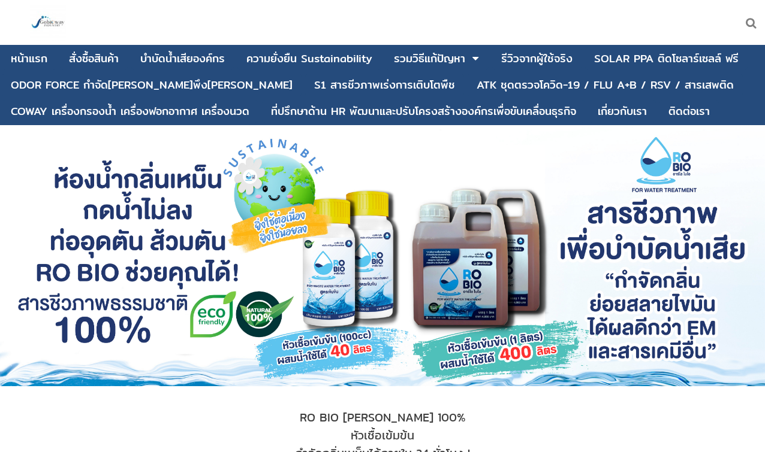  What do you see at coordinates (429, 59) in the screenshot?
I see `a: รวมวิธีแก้ปัญหา` at bounding box center [429, 59].